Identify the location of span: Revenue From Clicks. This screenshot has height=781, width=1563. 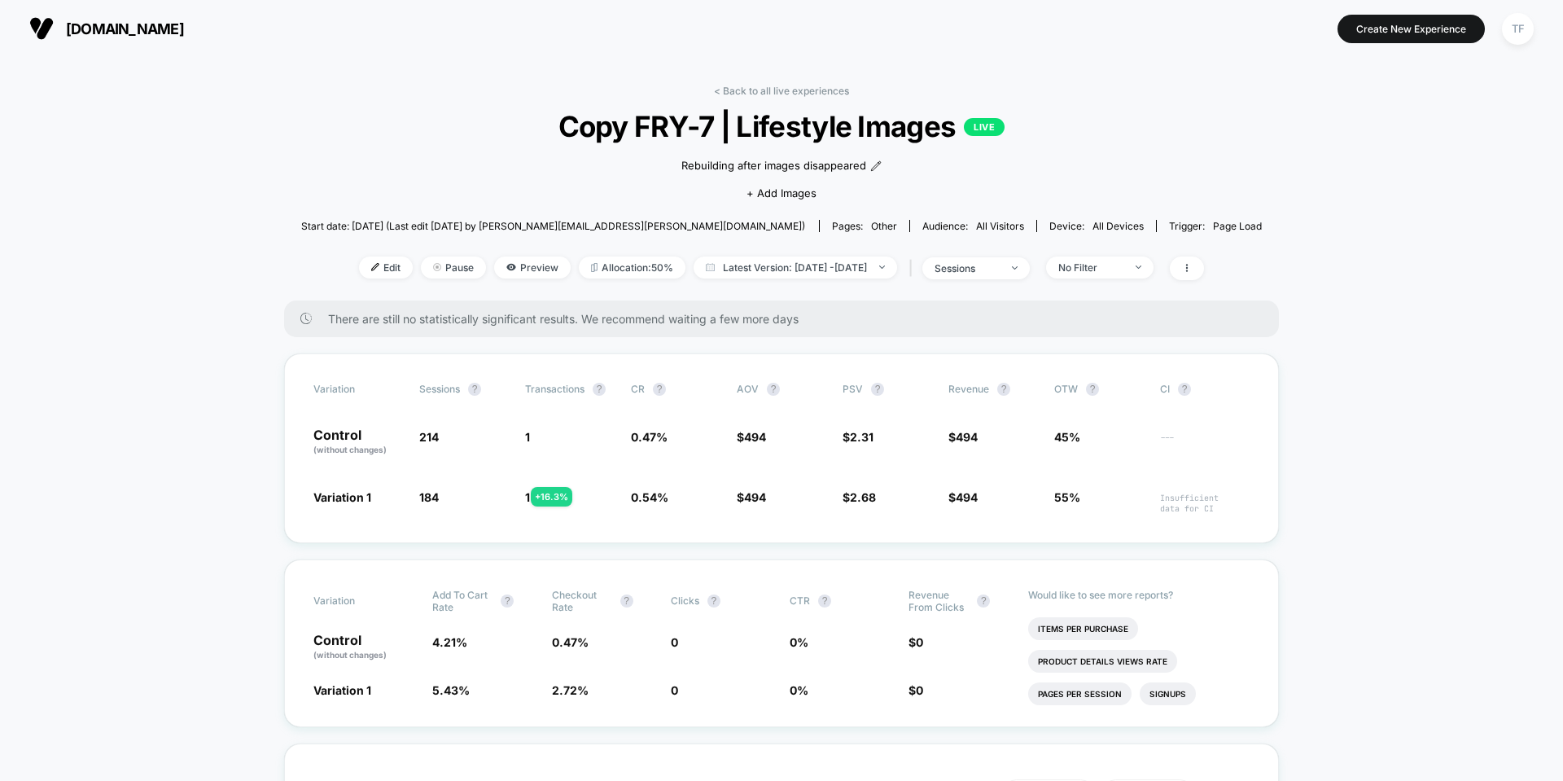
(939, 601).